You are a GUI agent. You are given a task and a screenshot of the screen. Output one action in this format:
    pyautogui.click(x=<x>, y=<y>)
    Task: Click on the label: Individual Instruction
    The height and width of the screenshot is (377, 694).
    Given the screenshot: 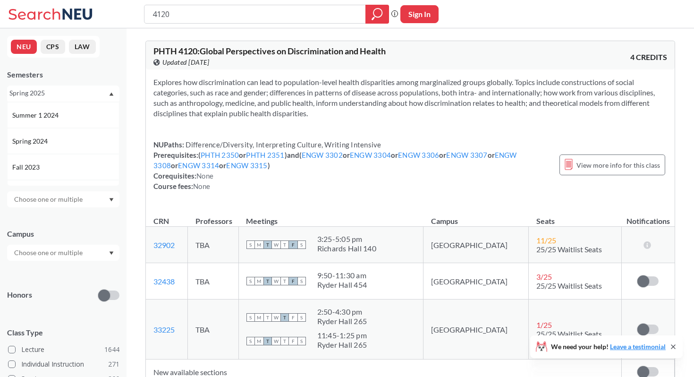 What is the action you would take?
    pyautogui.click(x=64, y=364)
    